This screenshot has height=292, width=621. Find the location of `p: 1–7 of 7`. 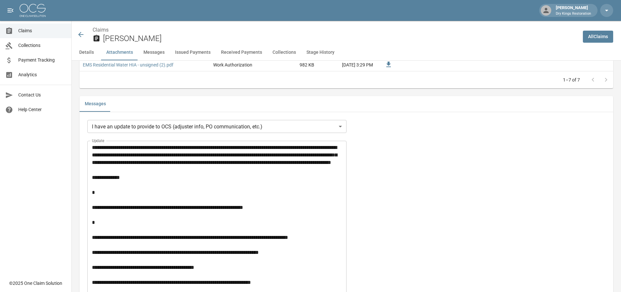

p: 1–7 of 7 is located at coordinates (571, 80).